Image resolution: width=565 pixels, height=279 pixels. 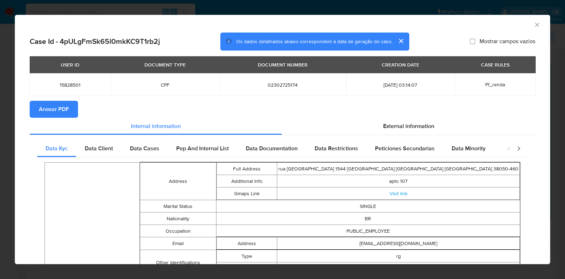 What do you see at coordinates (368, 218) in the screenshot?
I see `td: BR` at bounding box center [368, 218].